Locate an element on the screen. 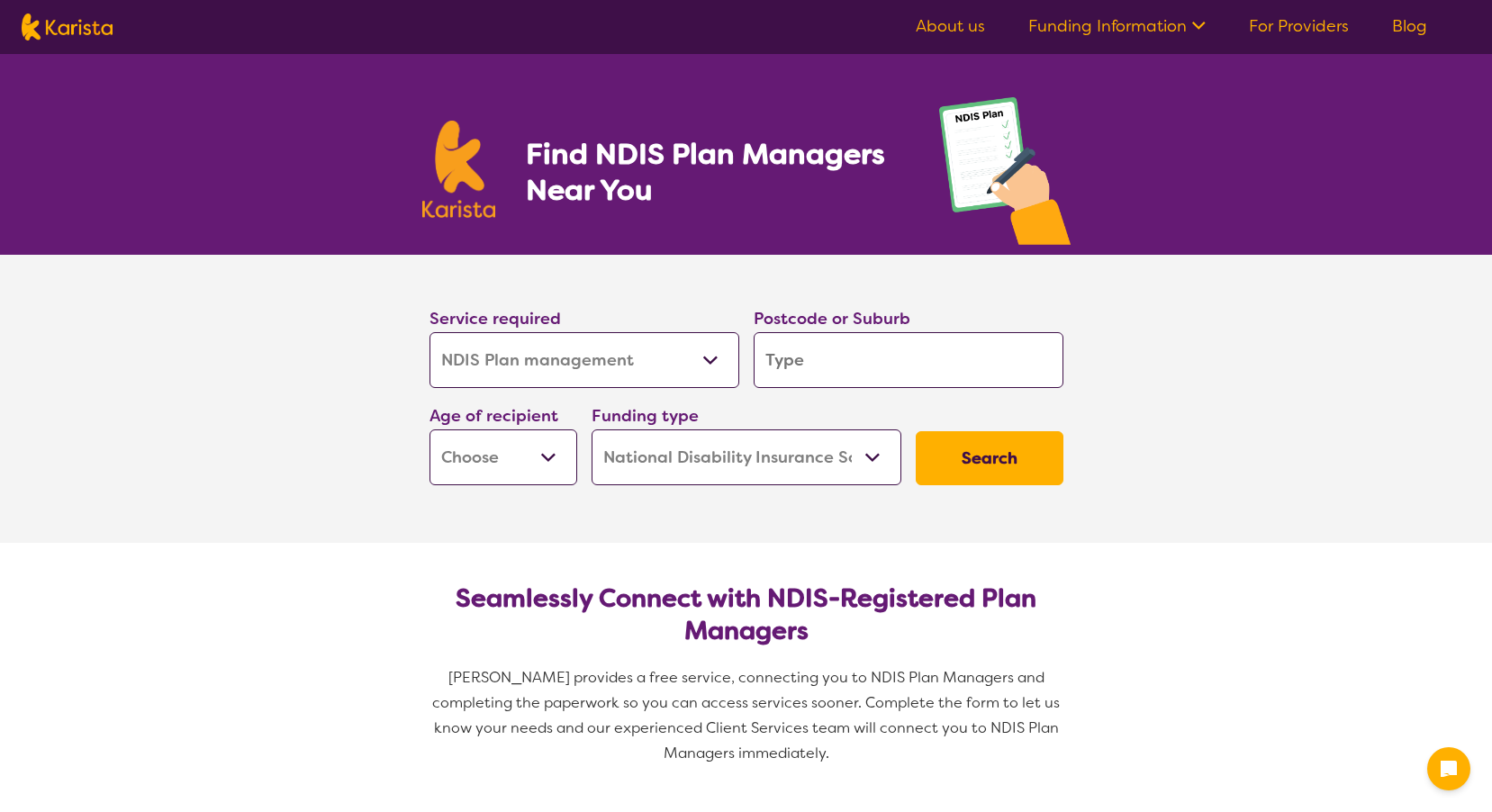 The height and width of the screenshot is (812, 1492). img: plan-management is located at coordinates (1005, 175).